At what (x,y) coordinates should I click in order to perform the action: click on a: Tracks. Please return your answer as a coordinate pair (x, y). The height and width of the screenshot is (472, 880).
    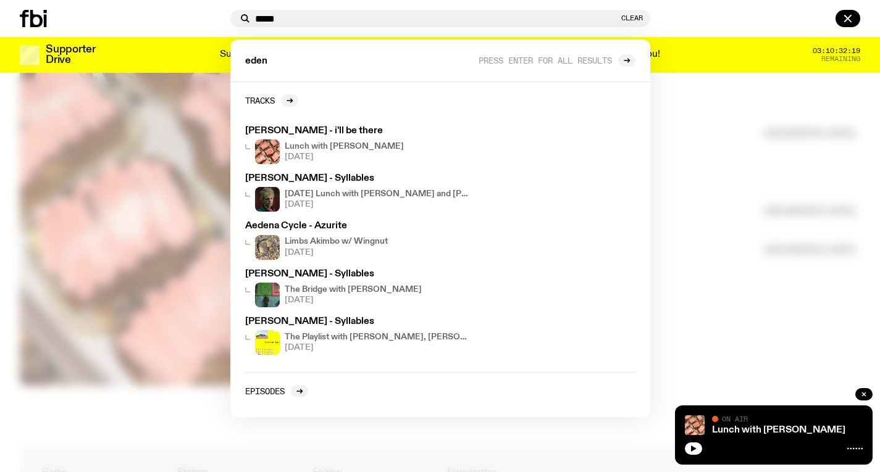
    Looking at the image, I should click on (272, 101).